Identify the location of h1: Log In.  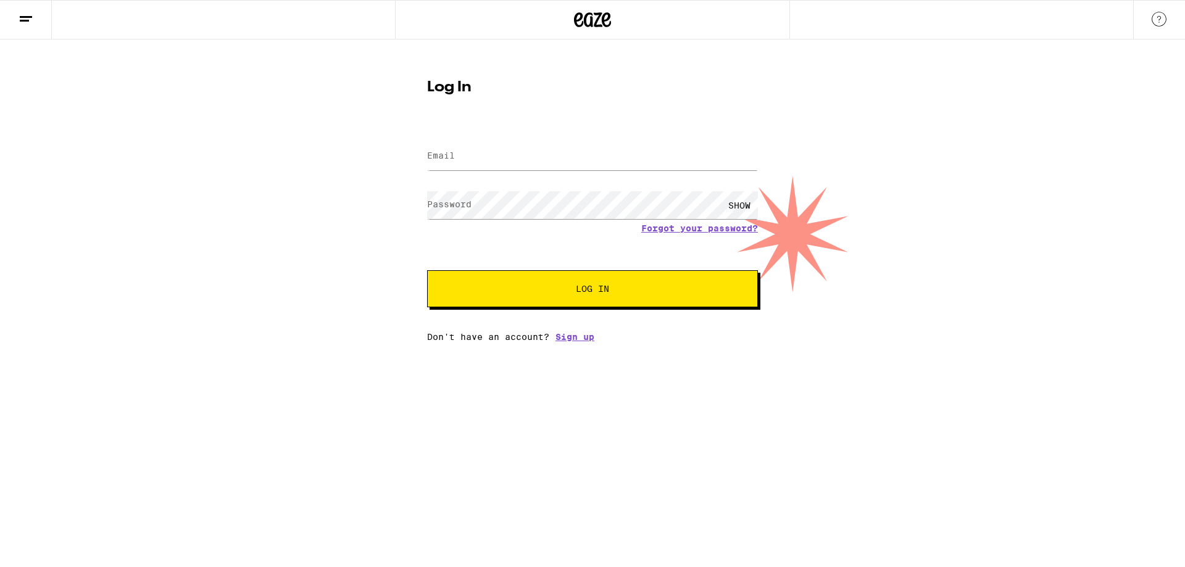
(592, 88).